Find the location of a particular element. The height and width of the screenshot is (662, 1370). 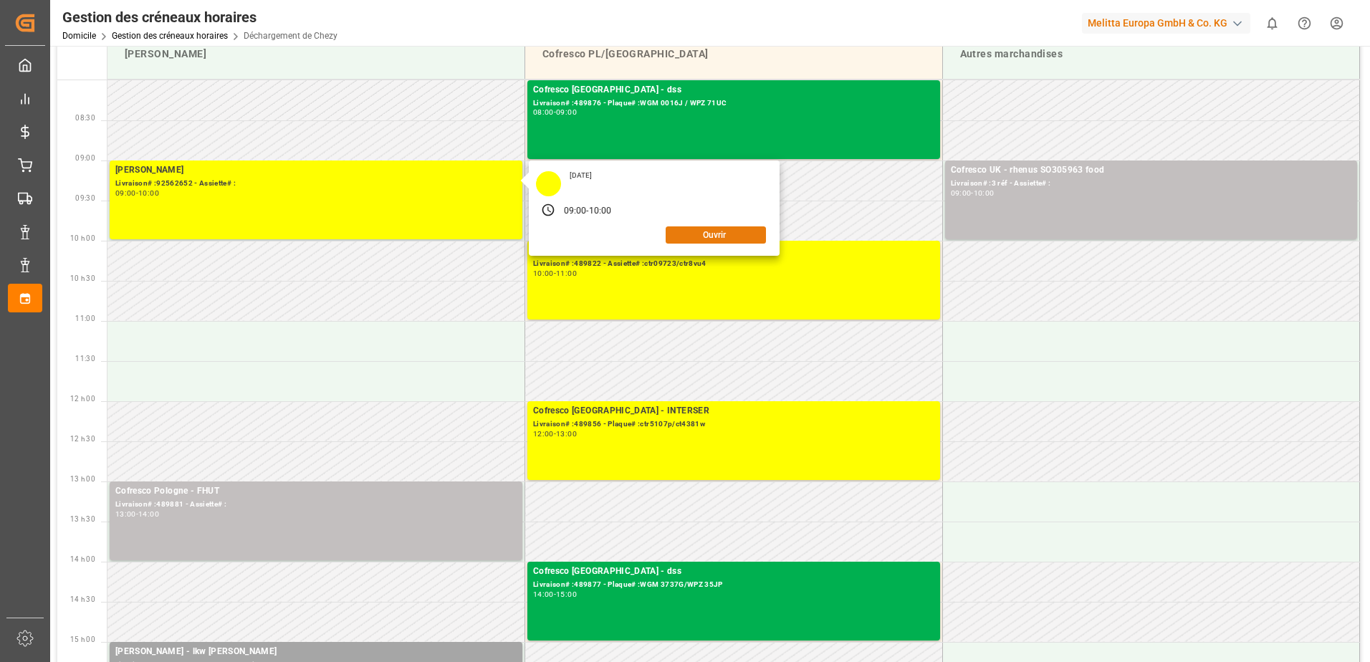

span: 14 h 00 is located at coordinates (82, 559).